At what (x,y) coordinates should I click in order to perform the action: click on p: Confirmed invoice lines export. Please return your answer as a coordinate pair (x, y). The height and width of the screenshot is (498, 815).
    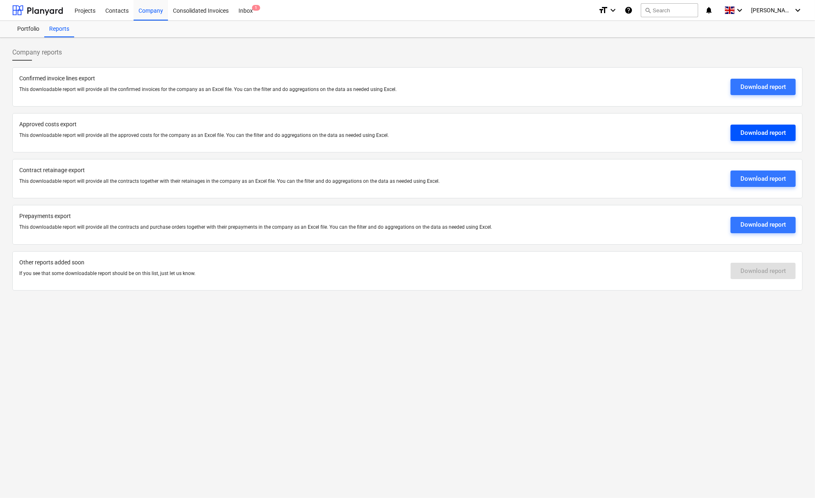
    Looking at the image, I should click on (372, 78).